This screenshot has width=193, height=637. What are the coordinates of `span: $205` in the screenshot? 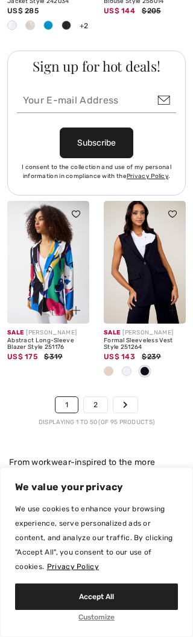 It's located at (150, 11).